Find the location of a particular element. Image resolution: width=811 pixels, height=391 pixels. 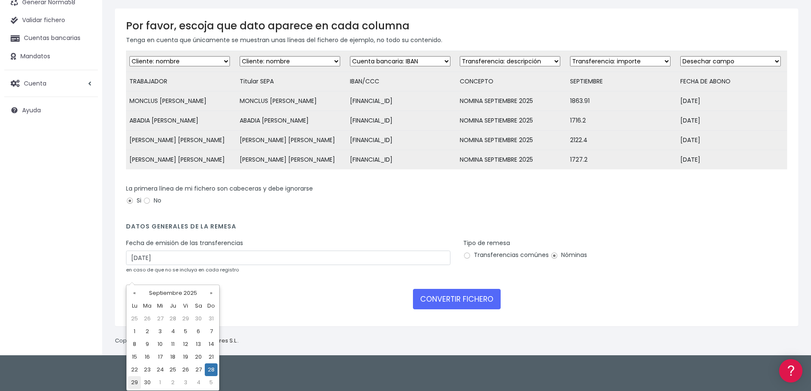

a: POWERED BY ENCHANT is located at coordinates (140, 249).